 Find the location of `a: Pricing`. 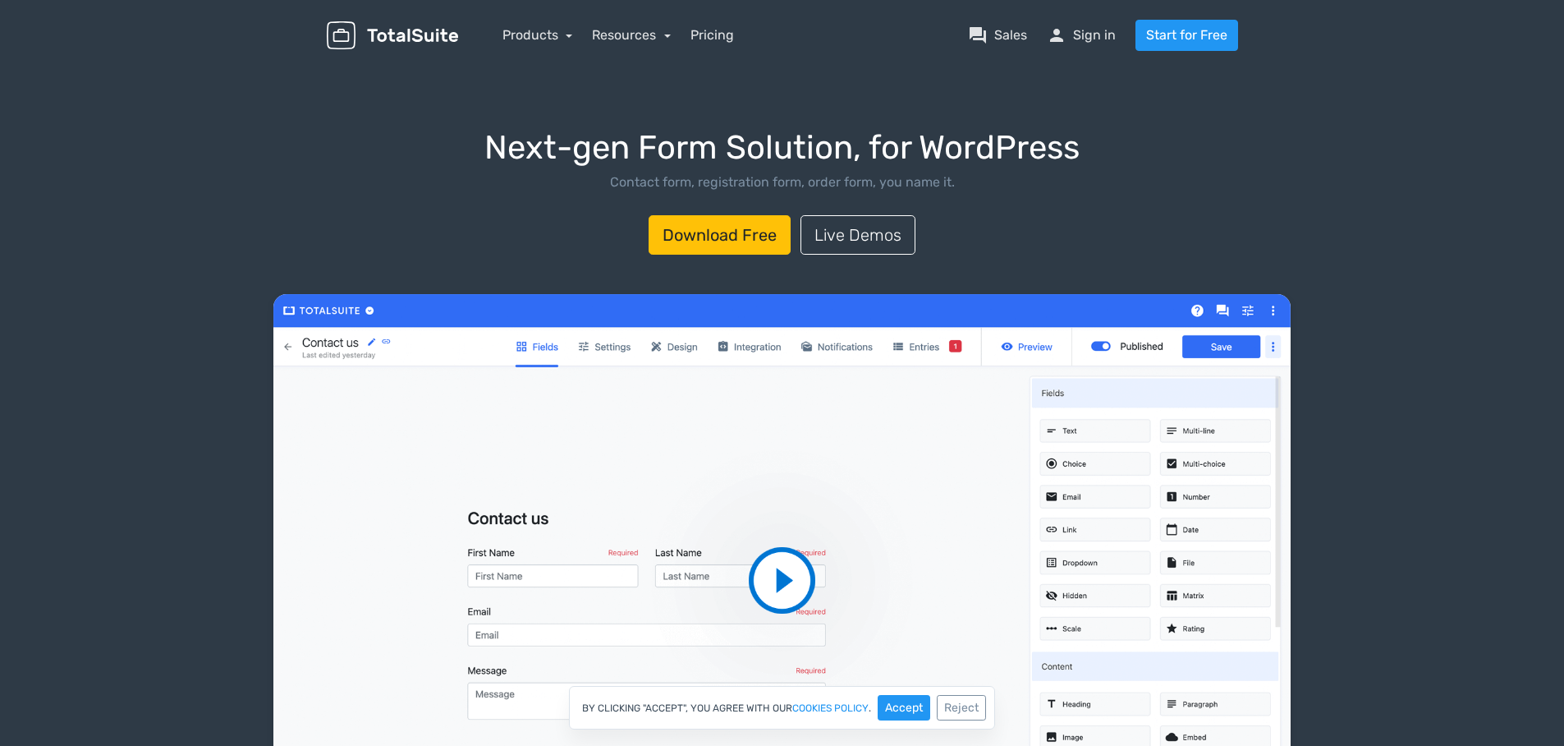

a: Pricing is located at coordinates (712, 35).